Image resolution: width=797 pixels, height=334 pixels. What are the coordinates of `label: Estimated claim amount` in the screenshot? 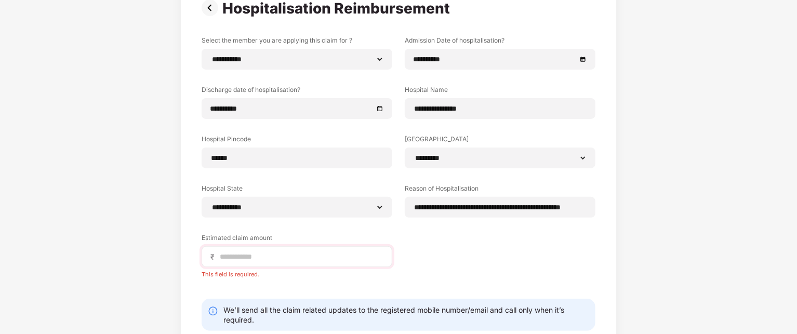 It's located at (297, 240).